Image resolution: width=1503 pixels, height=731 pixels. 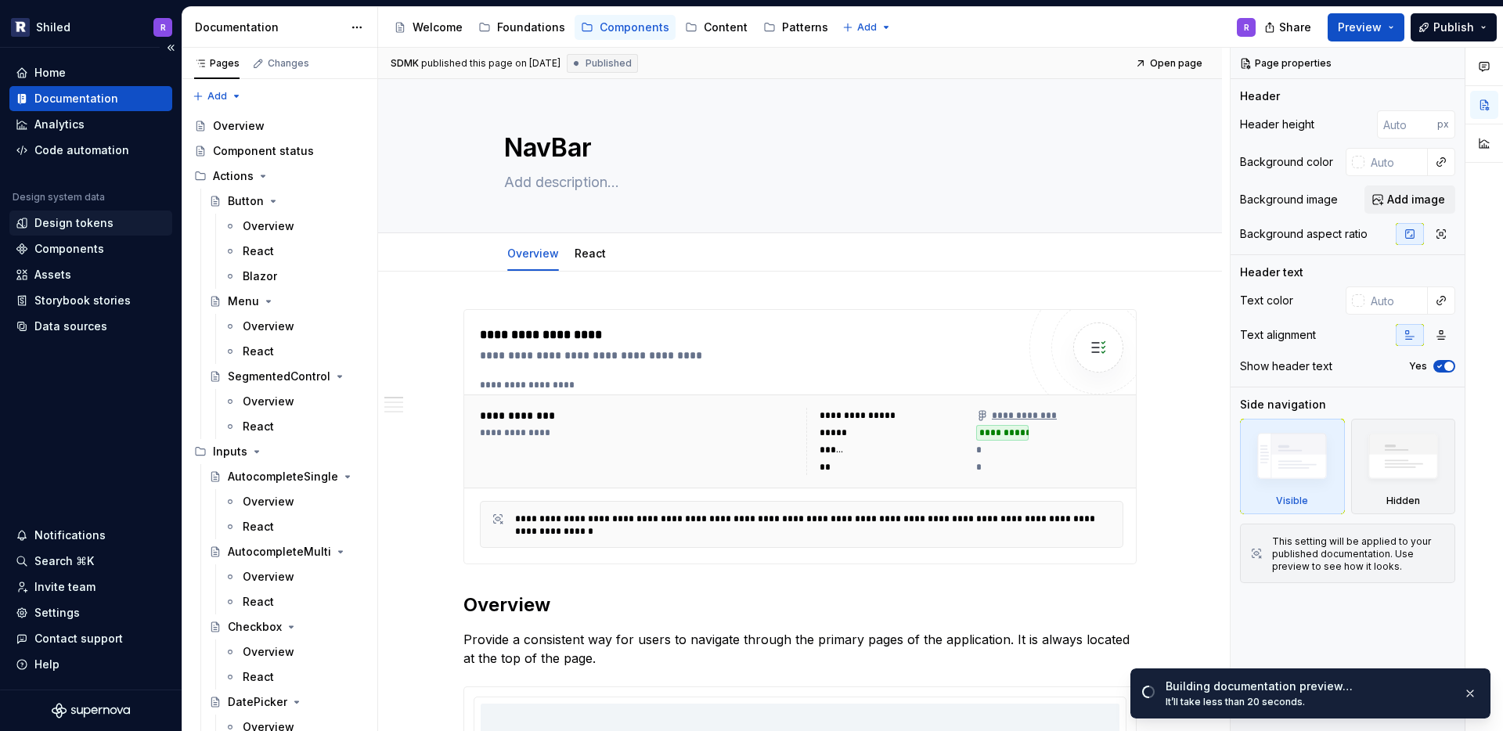 I want to click on span: Add, so click(x=217, y=96).